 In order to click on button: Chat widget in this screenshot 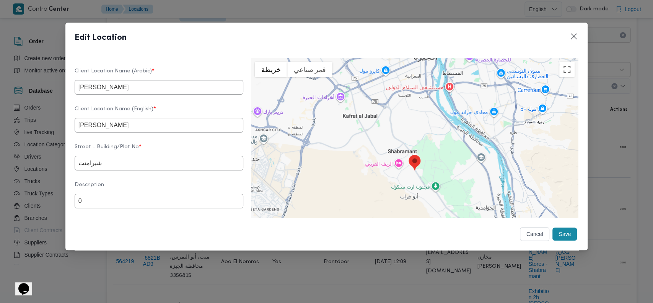, I will do `click(16, 16)`.